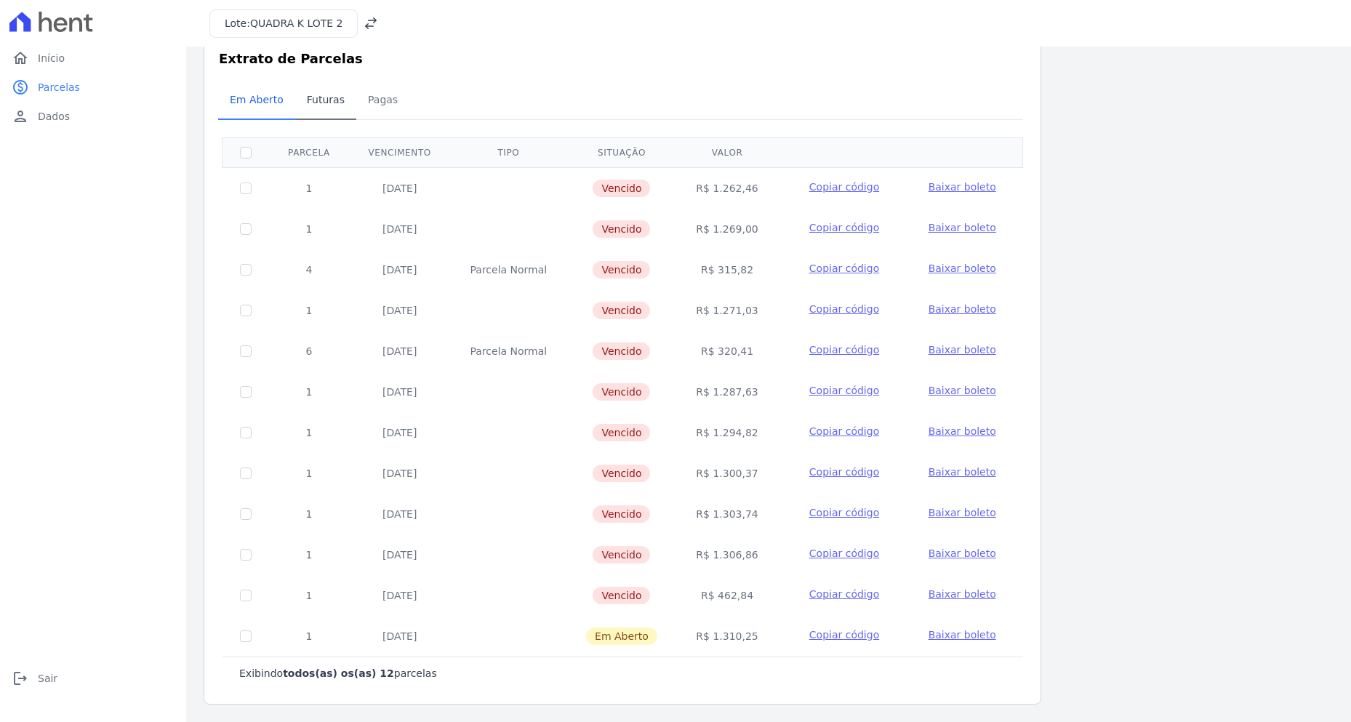 The image size is (1351, 722). What do you see at coordinates (20, 58) in the screenshot?
I see `i: home` at bounding box center [20, 58].